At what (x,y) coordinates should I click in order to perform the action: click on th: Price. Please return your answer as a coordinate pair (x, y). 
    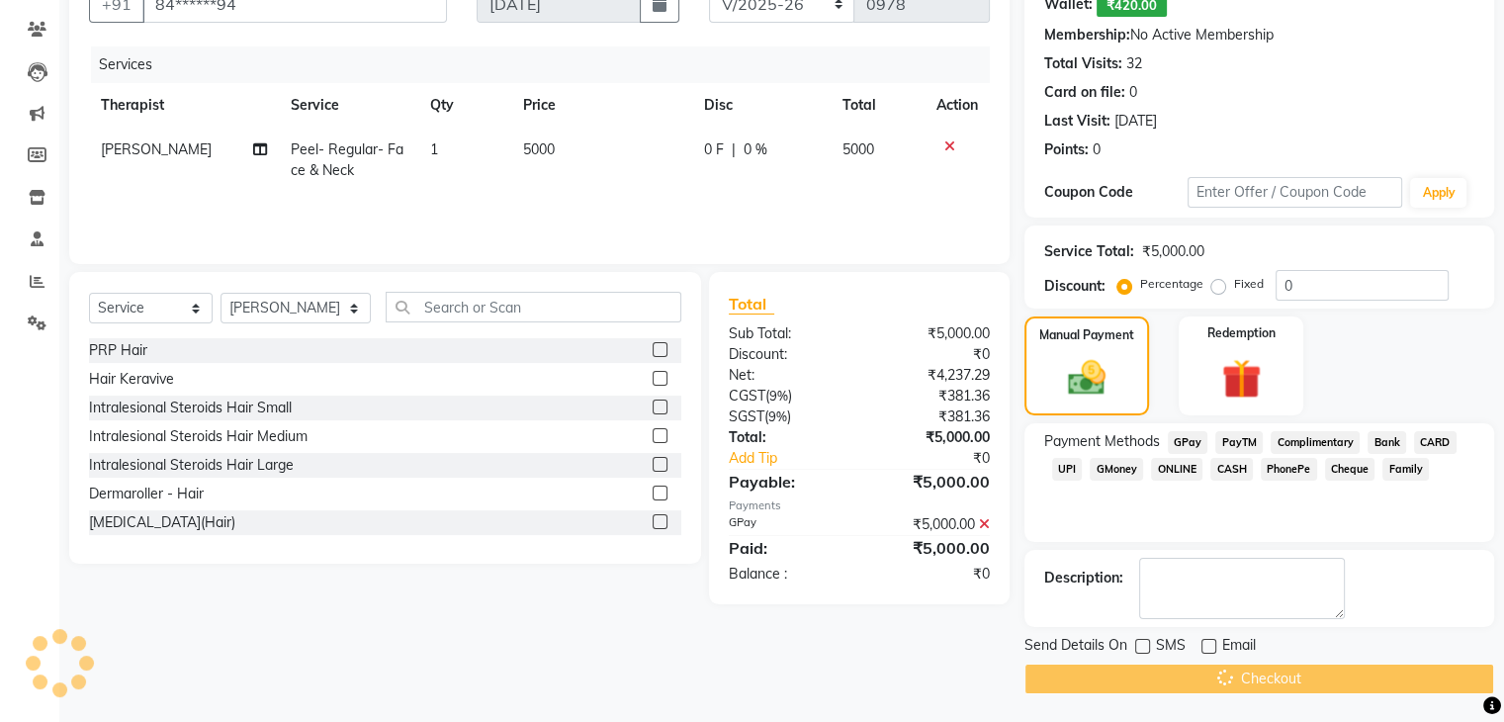
    Looking at the image, I should click on (601, 105).